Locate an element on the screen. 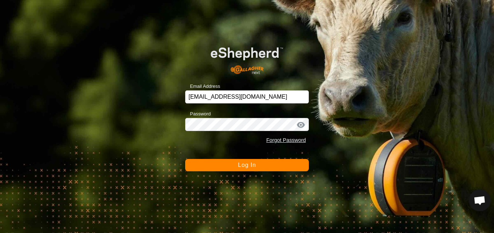  a: Forgot Password is located at coordinates (286, 140).